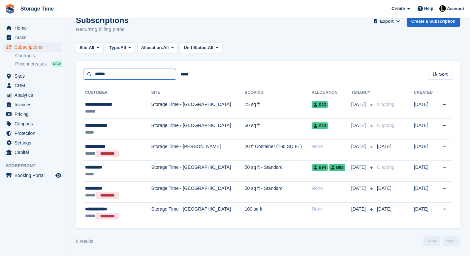 The height and width of the screenshot is (256, 470). I want to click on a: Preview store, so click(58, 176).